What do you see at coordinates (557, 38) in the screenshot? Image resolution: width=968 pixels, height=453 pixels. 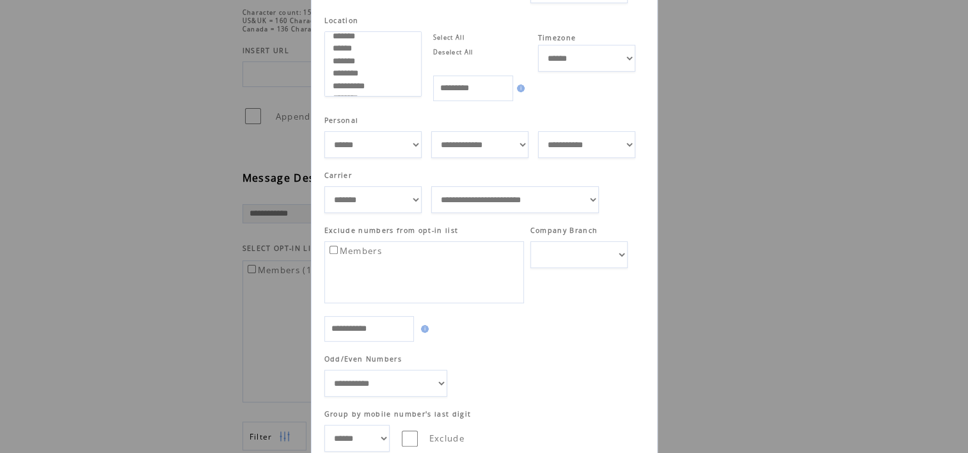 I see `span: Timezone` at bounding box center [557, 38].